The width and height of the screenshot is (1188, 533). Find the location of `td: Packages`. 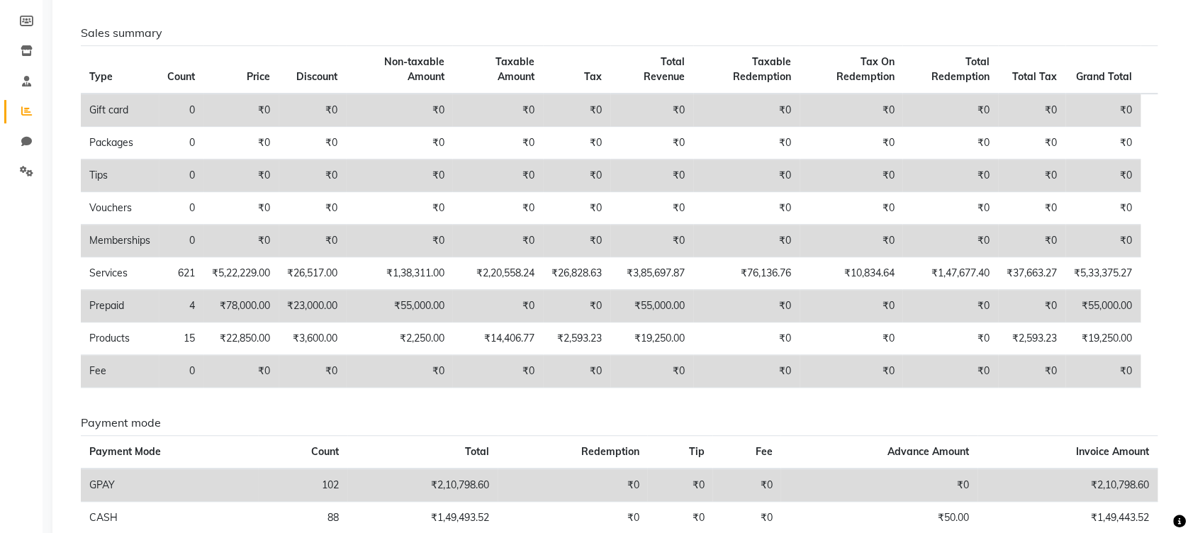

td: Packages is located at coordinates (120, 143).